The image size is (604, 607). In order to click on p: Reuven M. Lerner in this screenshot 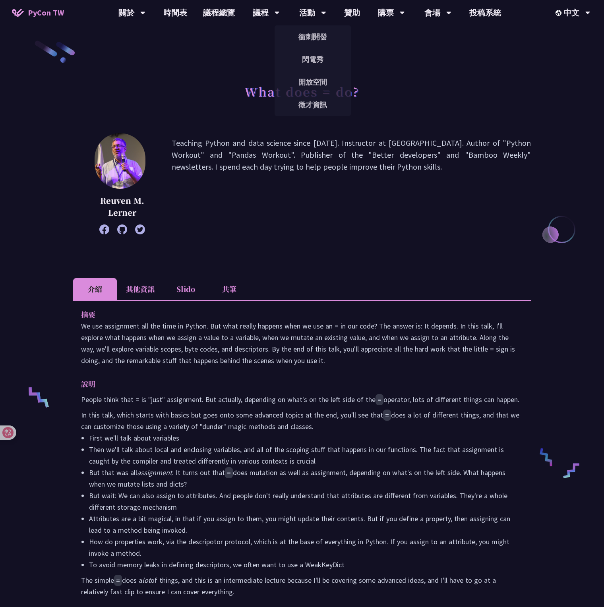, I will do `click(122, 207)`.